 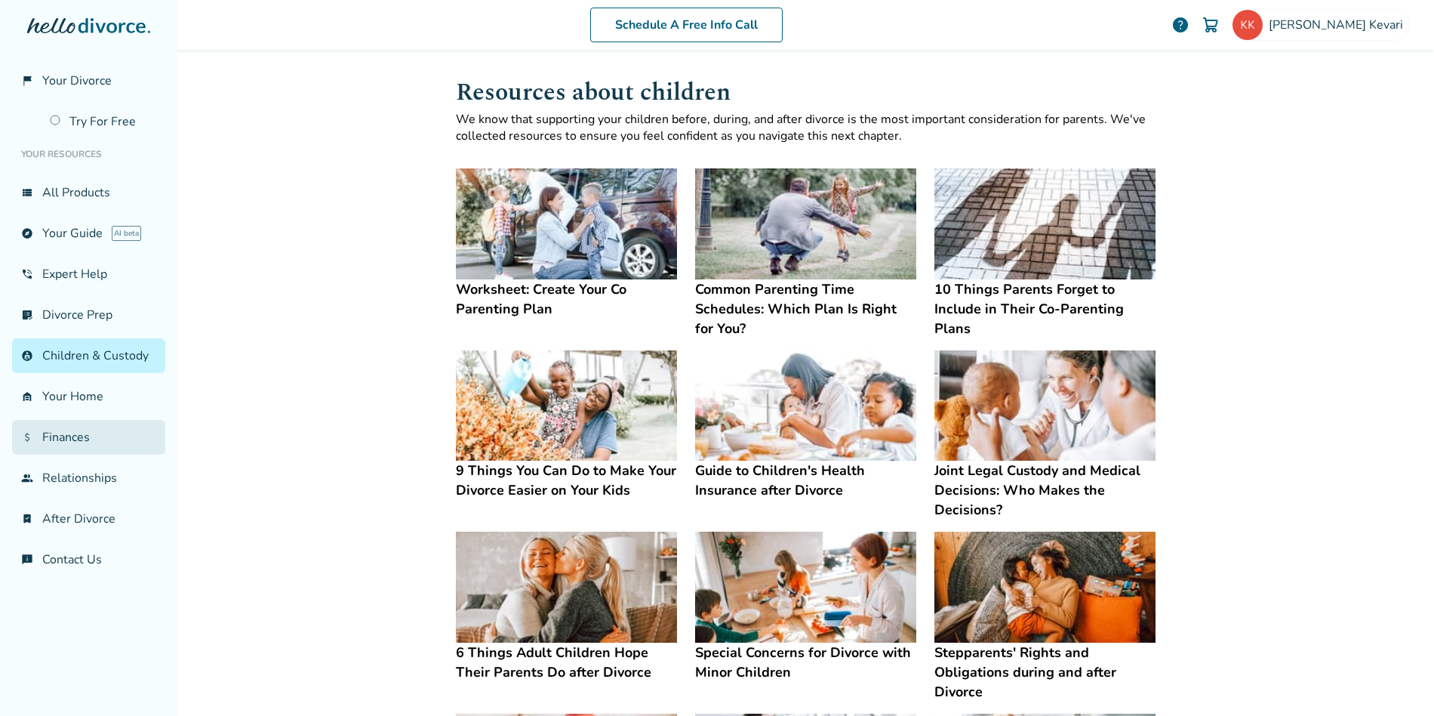 I want to click on a: attach_moneyFinances, so click(x=88, y=437).